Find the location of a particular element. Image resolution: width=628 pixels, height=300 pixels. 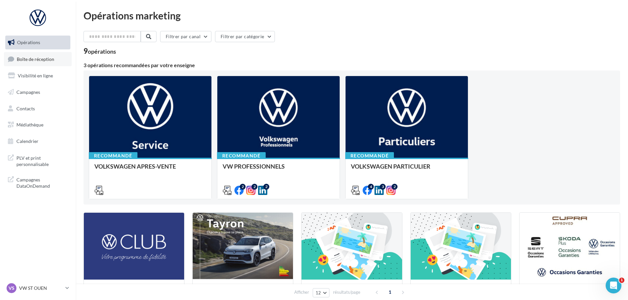

span: 12 is located at coordinates (318, 292).